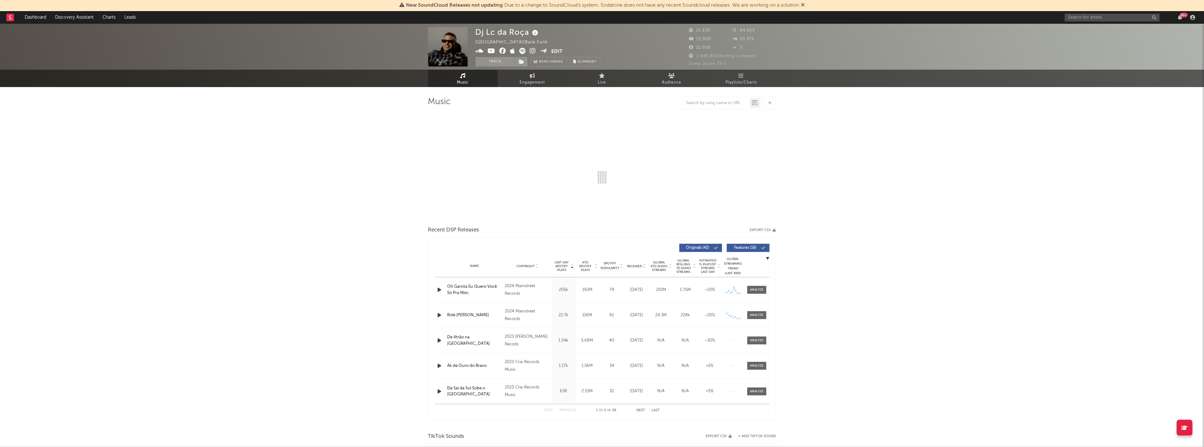 The height and width of the screenshot is (447, 1204). What do you see at coordinates (587, 315) in the screenshot?
I see `div: 116M` at bounding box center [587, 315].